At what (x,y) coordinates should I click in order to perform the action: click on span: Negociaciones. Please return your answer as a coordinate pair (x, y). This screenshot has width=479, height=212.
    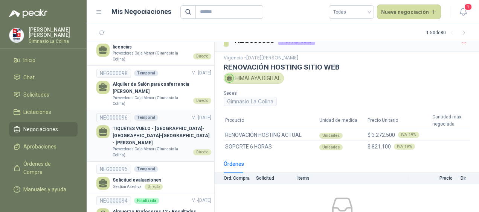
    Looking at the image, I should click on (41, 129).